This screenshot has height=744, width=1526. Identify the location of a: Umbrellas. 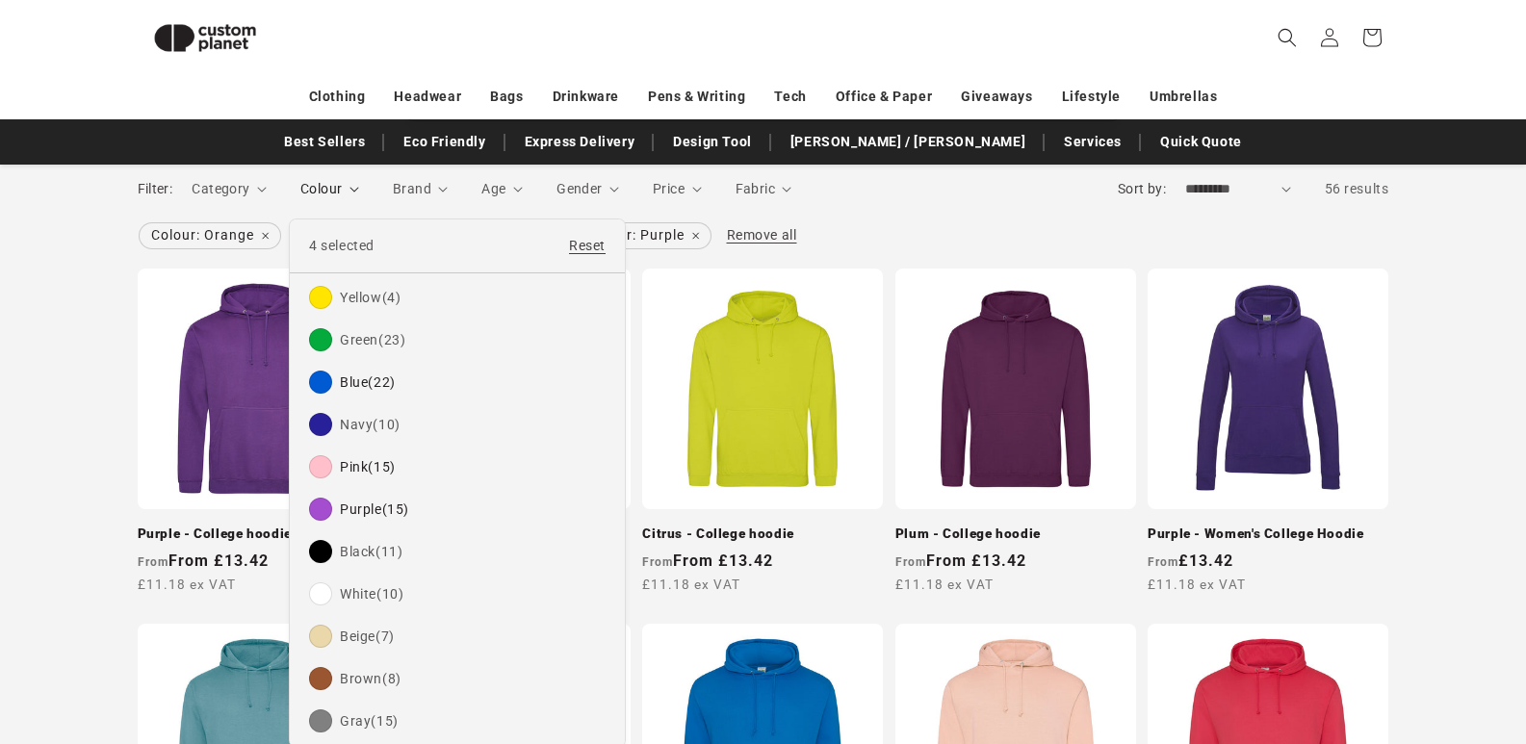
(1183, 96).